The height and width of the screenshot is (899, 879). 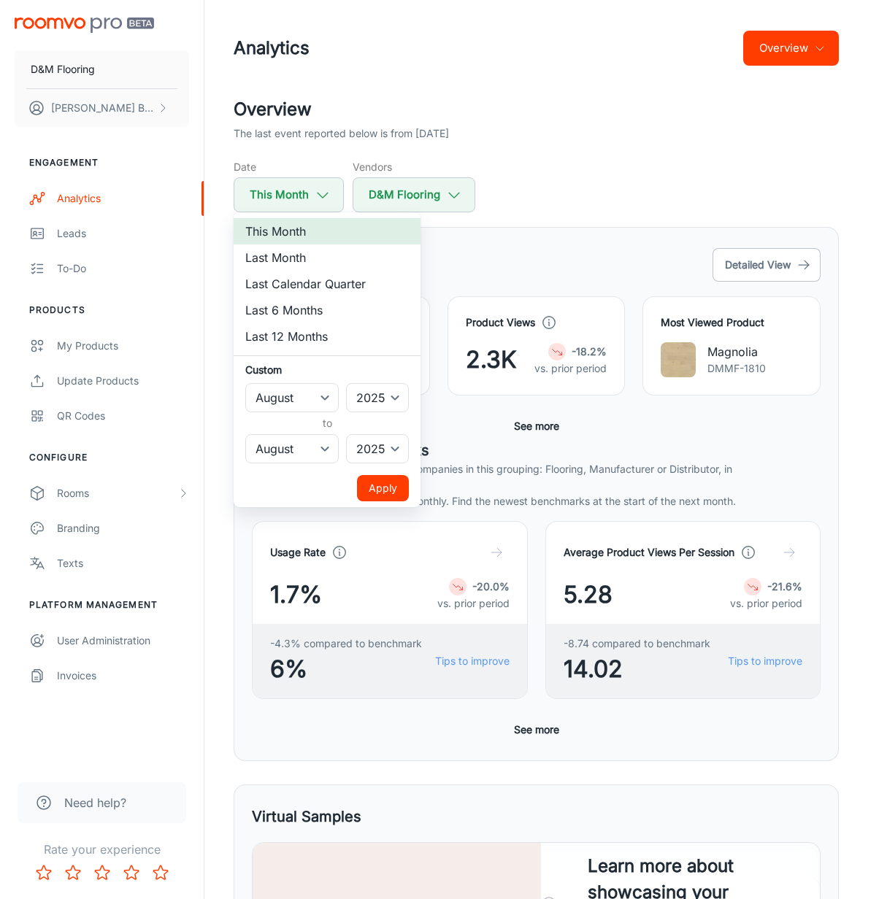 What do you see at coordinates (327, 423) in the screenshot?
I see `h6: to` at bounding box center [327, 423].